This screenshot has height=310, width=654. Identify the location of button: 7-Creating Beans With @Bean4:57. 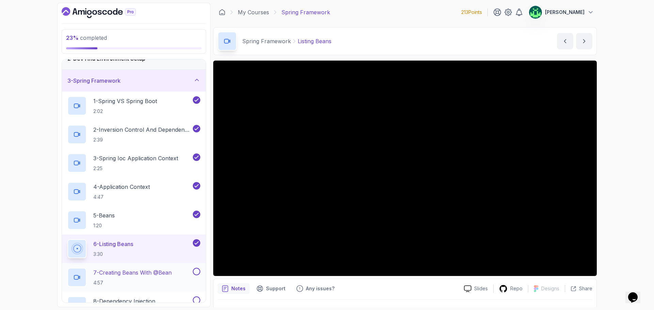
(134, 278).